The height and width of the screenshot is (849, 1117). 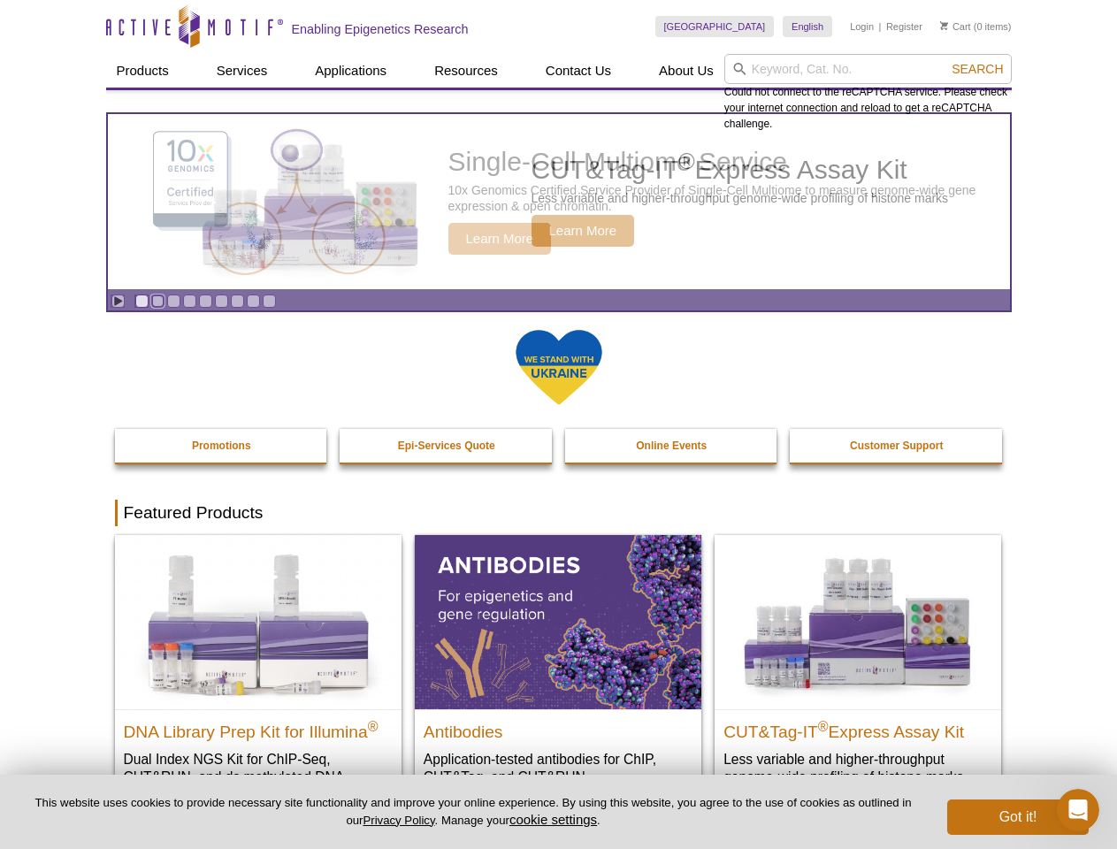 I want to click on a: Go to slide 2, so click(x=157, y=301).